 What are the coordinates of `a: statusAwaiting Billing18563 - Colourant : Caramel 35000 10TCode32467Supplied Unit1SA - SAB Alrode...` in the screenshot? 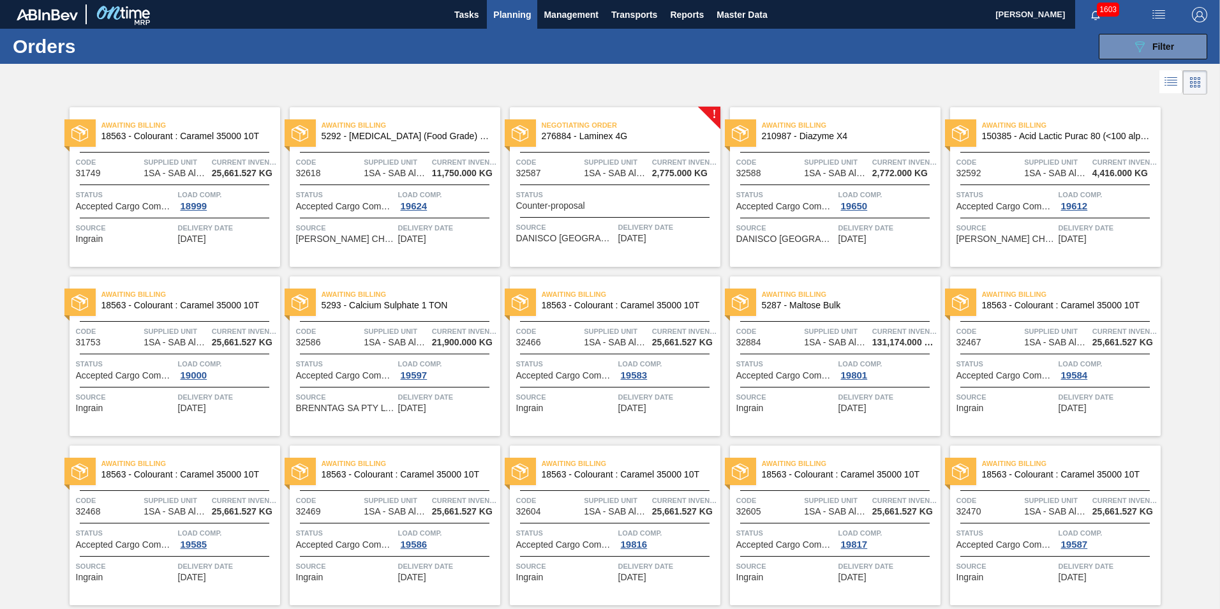 It's located at (1050, 356).